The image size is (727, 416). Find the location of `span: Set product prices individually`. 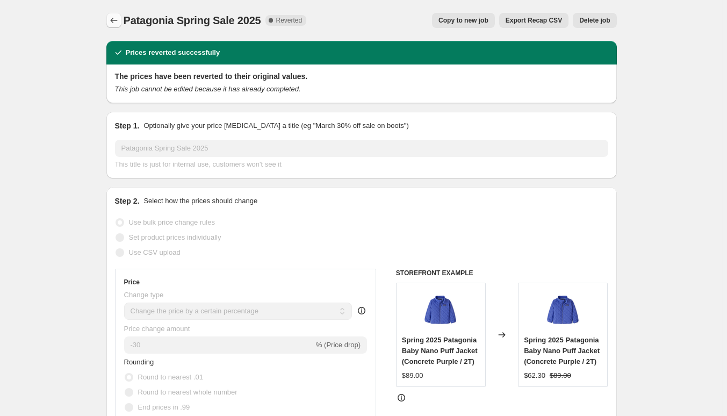

span: Set product prices individually is located at coordinates (175, 237).